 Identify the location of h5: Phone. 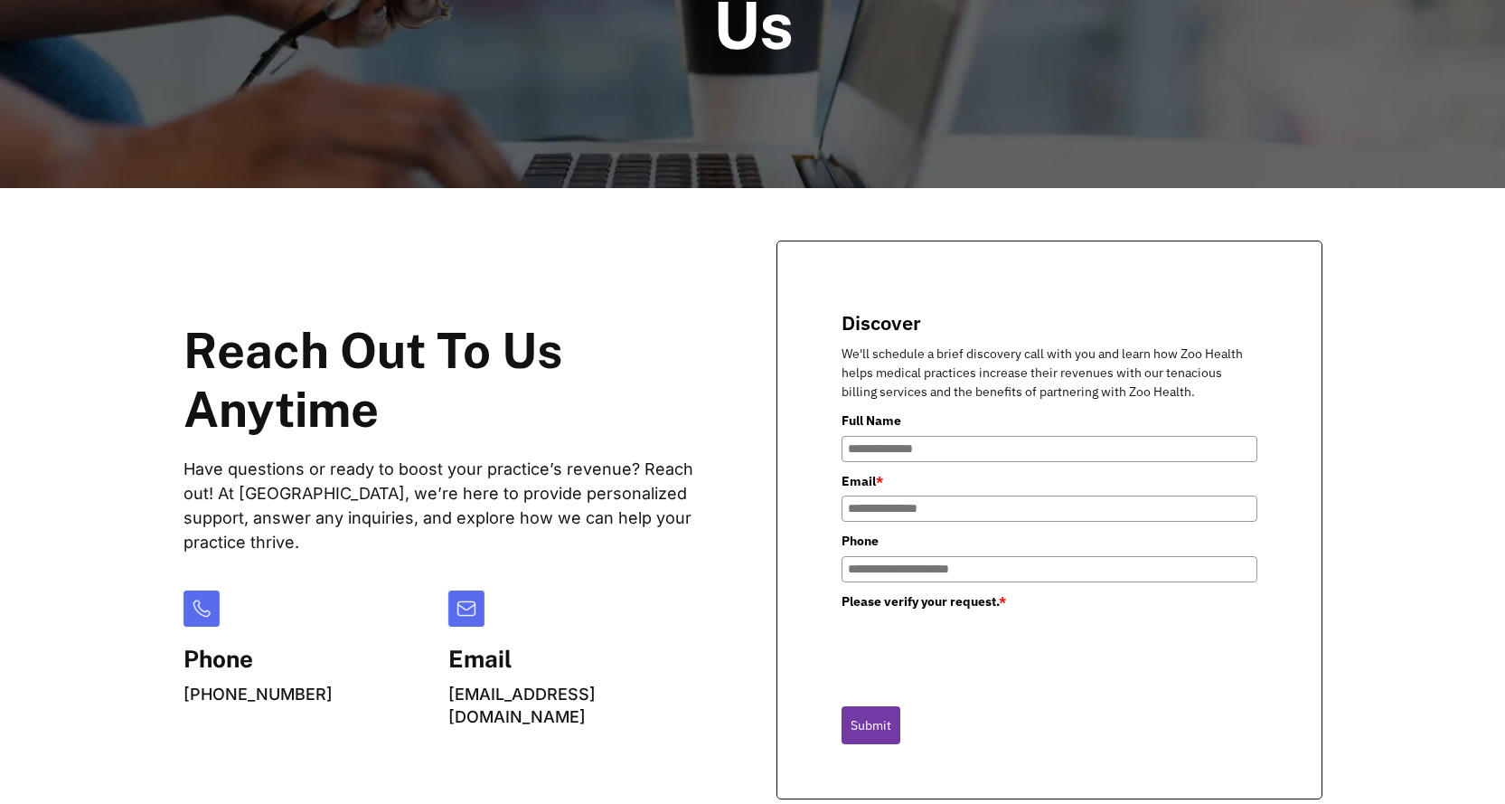
(258, 658).